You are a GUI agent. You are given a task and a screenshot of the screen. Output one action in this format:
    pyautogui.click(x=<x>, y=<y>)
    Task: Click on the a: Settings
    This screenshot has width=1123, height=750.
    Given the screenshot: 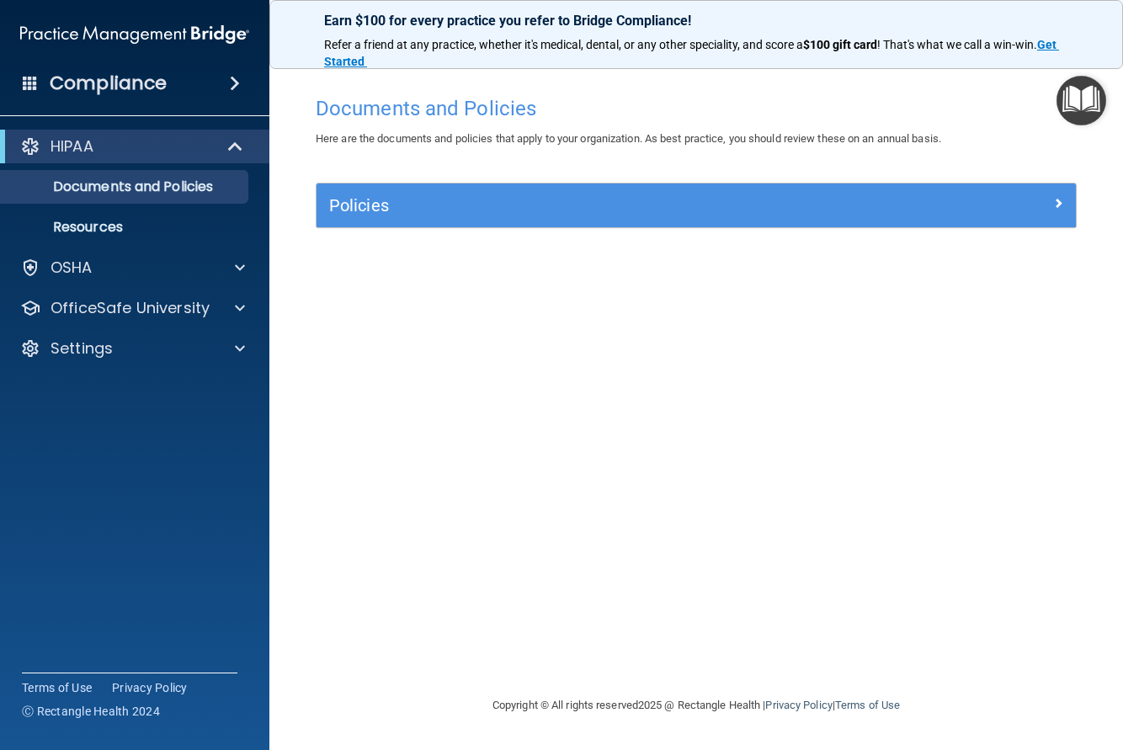 What is the action you would take?
    pyautogui.click(x=132, y=348)
    